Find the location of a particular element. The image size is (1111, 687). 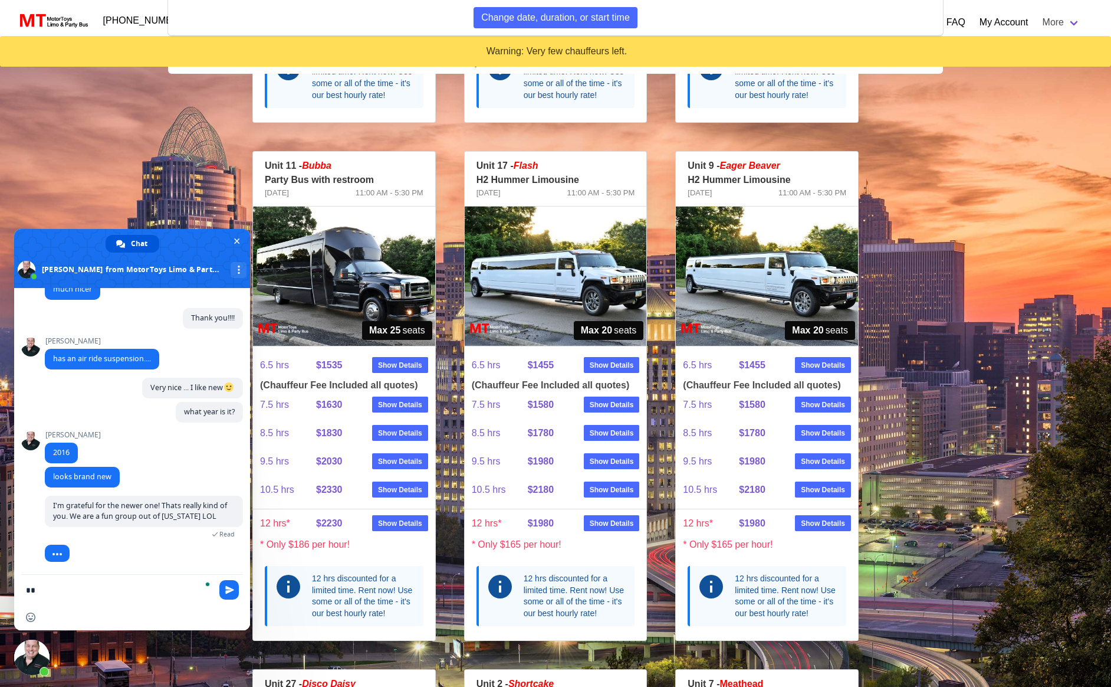

em: Eager Beaver is located at coordinates (750, 165).